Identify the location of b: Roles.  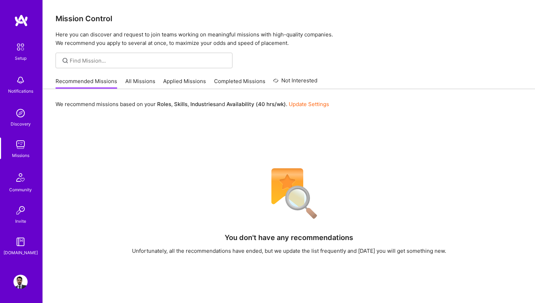
(164, 104).